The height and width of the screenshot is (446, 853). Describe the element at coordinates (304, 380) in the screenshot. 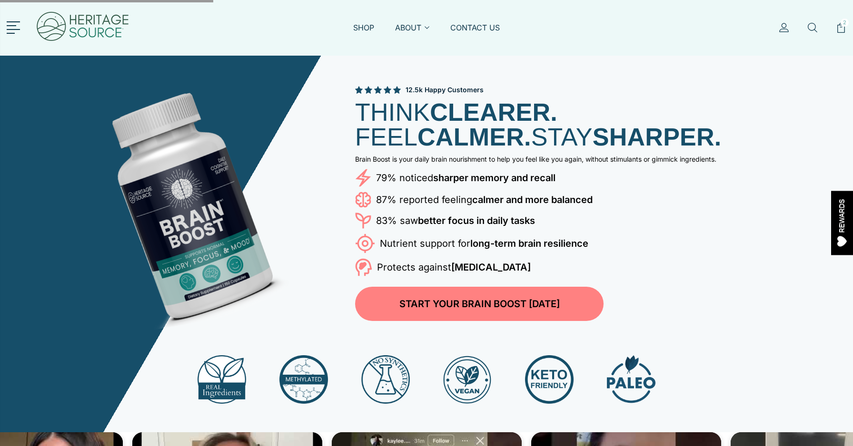

I see `img: Methylated Vitamin Bs` at that location.